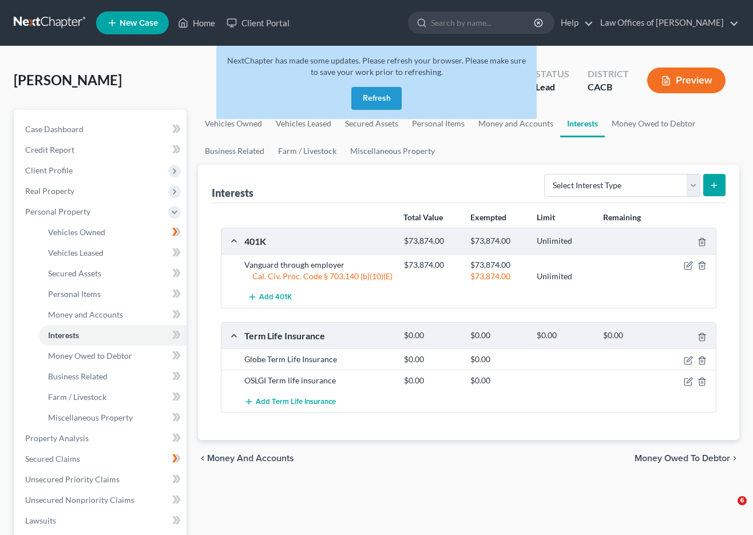 The image size is (753, 535). What do you see at coordinates (50, 191) in the screenshot?
I see `span: Real Property` at bounding box center [50, 191].